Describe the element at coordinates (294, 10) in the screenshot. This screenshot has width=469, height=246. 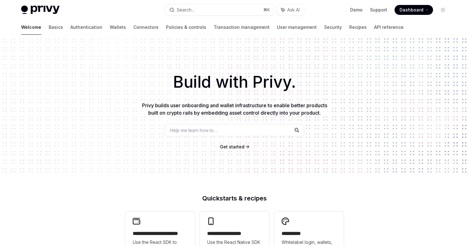
I see `span: Ask AI` at that location.